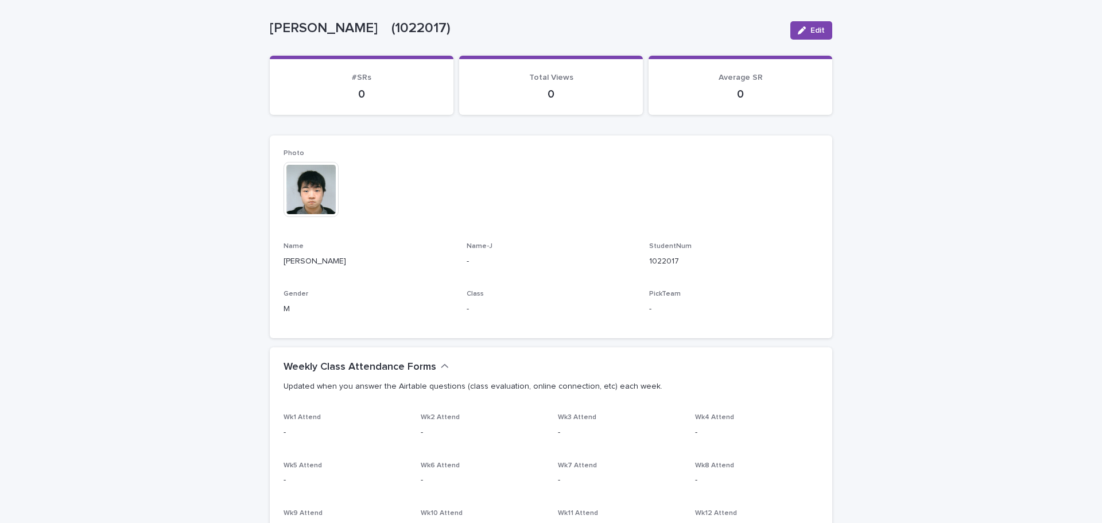 Image resolution: width=1102 pixels, height=523 pixels. What do you see at coordinates (551, 77) in the screenshot?
I see `span: Total Views` at bounding box center [551, 77].